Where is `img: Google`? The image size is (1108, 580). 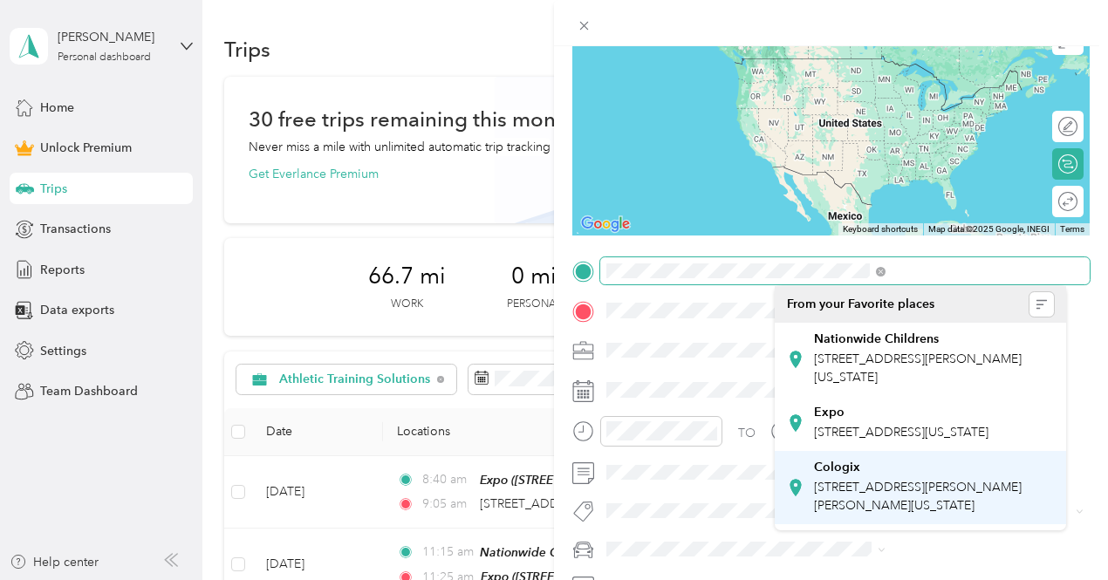 img: Google is located at coordinates (605, 224).